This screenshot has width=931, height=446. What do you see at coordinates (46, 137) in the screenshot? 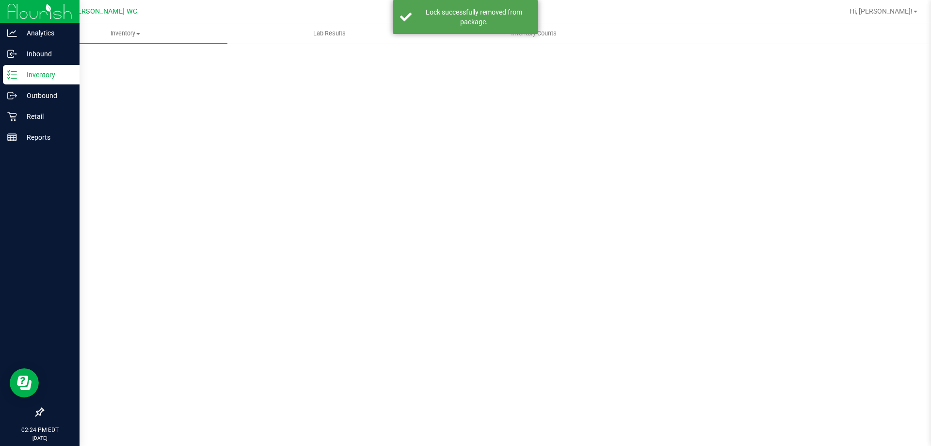
I see `p: Reports` at bounding box center [46, 137].